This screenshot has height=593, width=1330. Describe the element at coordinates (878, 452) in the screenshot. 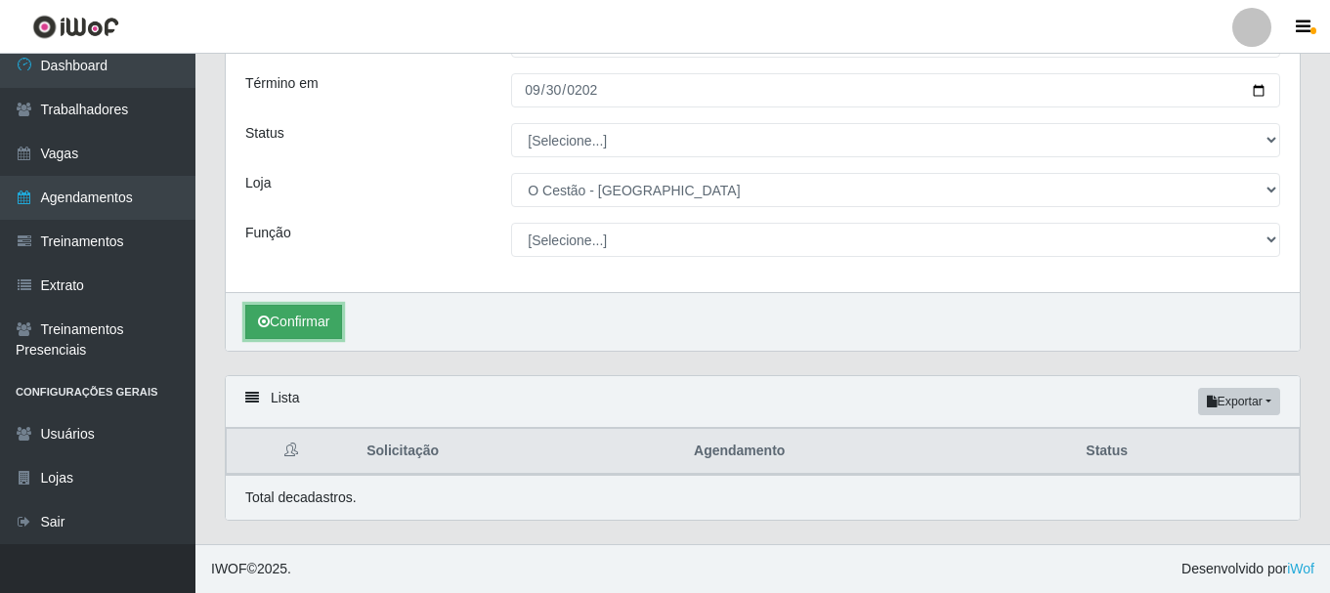

I see `th: Agendamento` at that location.